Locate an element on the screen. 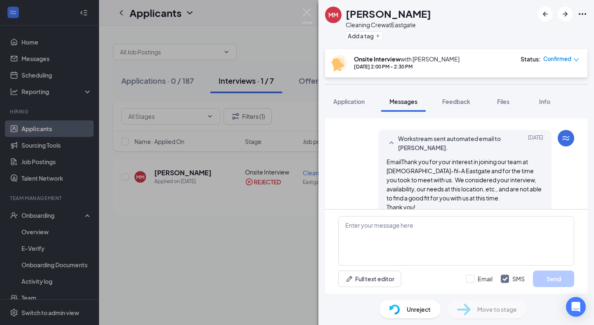 The width and height of the screenshot is (594, 325). svg: Plus is located at coordinates (378, 36).